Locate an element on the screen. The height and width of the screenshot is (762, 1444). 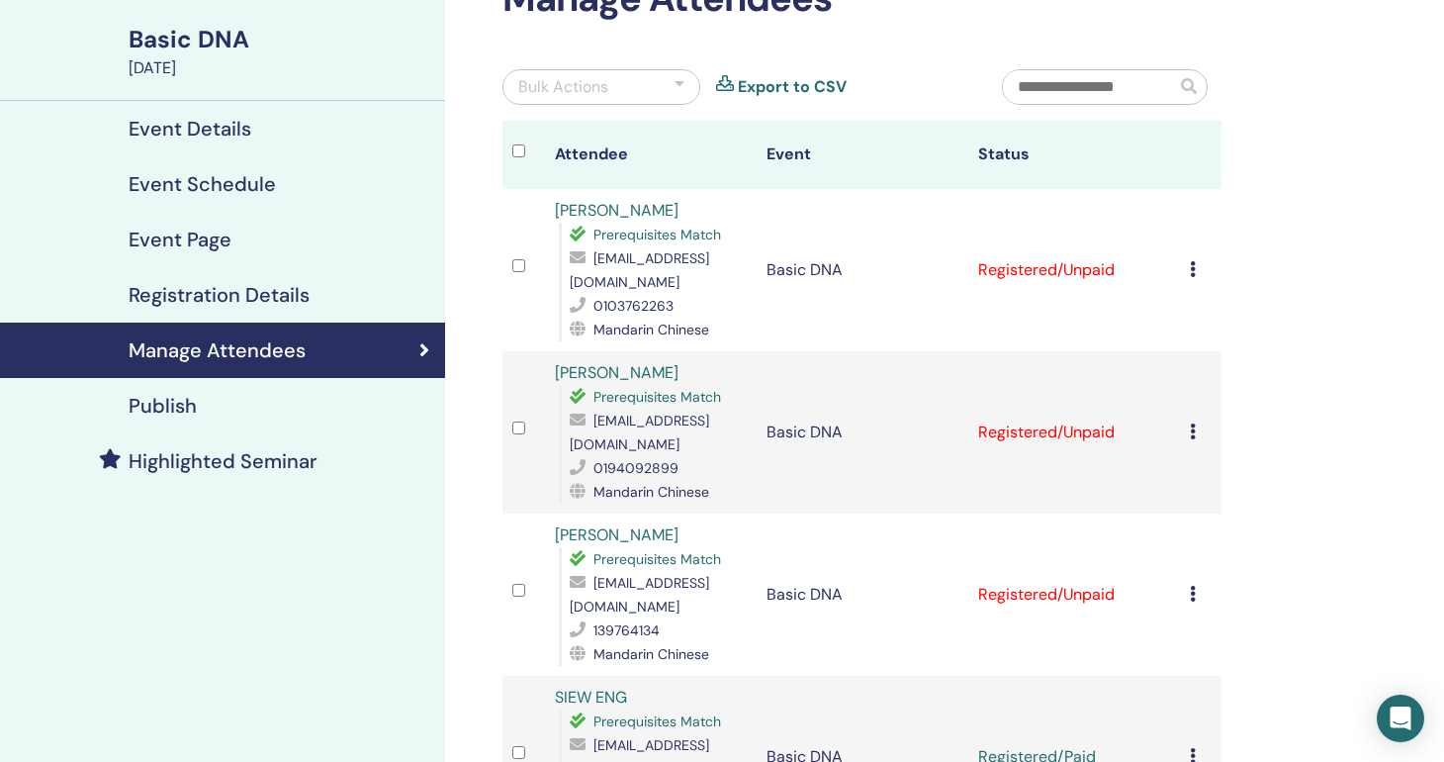
a: Export to CSV is located at coordinates (792, 87).